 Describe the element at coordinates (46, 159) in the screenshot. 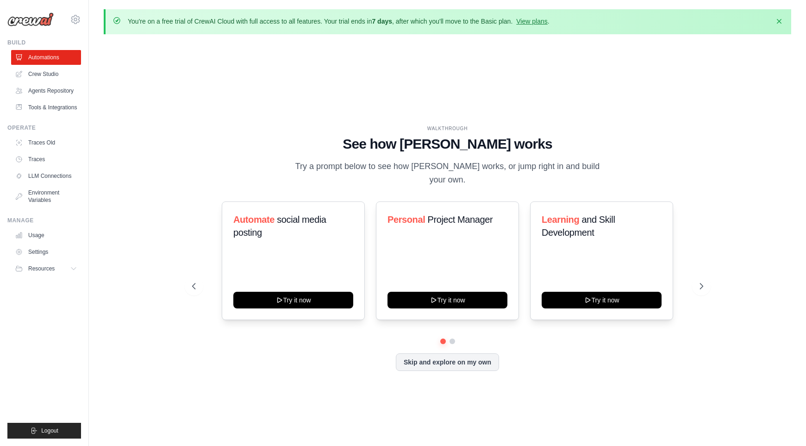

I see `a: Traces` at that location.